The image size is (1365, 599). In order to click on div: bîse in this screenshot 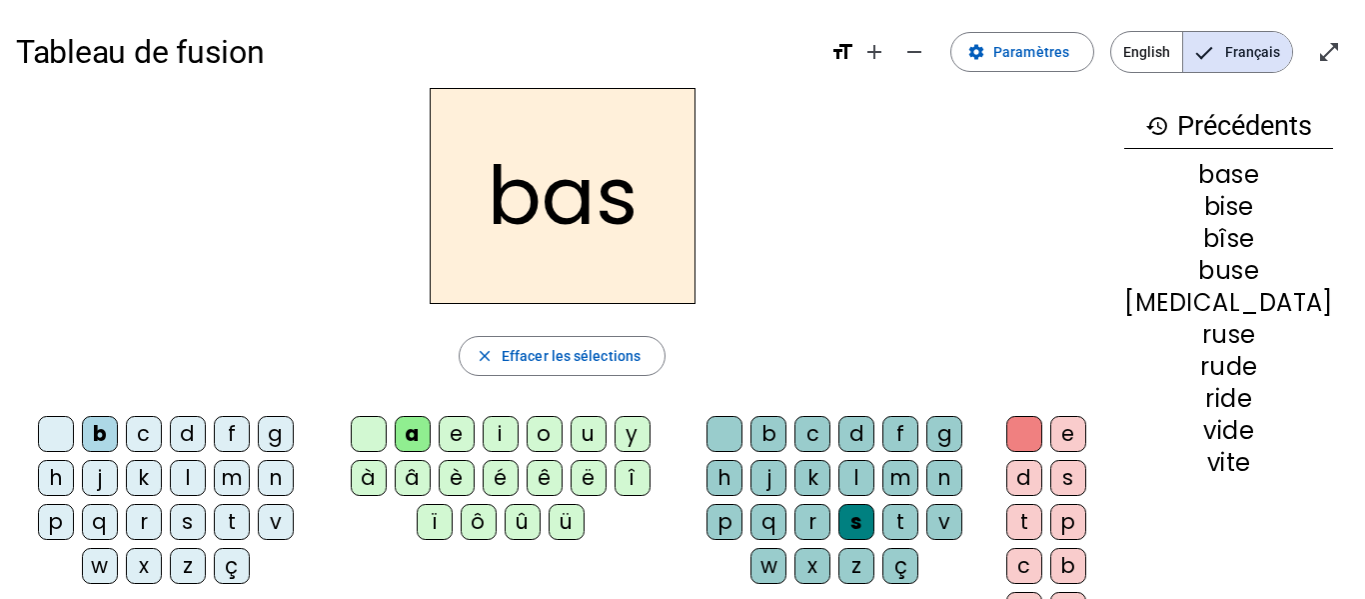, I will do `click(1228, 239)`.